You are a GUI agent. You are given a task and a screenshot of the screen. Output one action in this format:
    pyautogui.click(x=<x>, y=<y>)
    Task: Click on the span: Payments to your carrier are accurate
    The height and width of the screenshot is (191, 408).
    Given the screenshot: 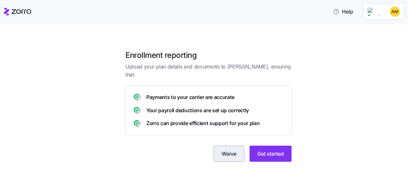 What is the action you would take?
    pyautogui.click(x=190, y=97)
    